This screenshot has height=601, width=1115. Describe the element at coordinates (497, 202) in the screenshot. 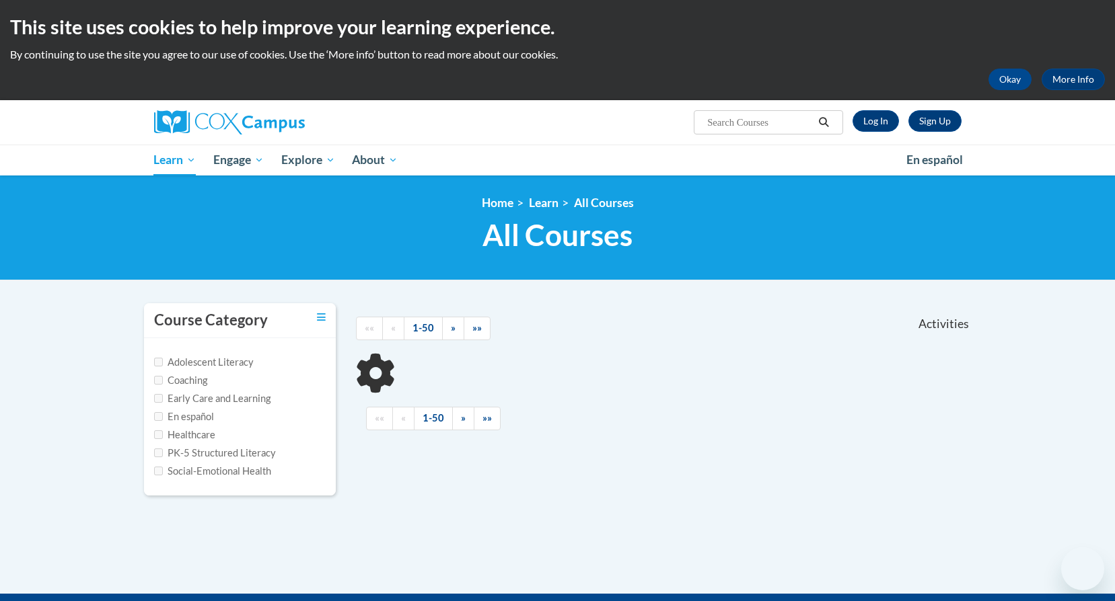

I see `a: Home` at that location.